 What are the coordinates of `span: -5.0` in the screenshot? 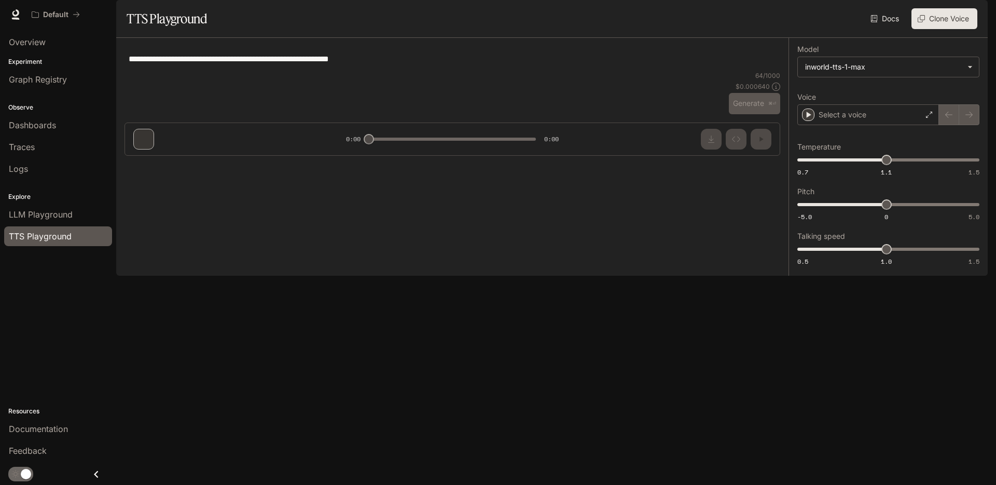 It's located at (805, 216).